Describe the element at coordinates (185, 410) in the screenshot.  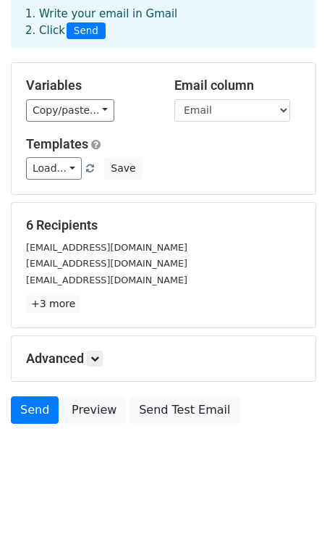
I see `a: Send Test Email` at that location.